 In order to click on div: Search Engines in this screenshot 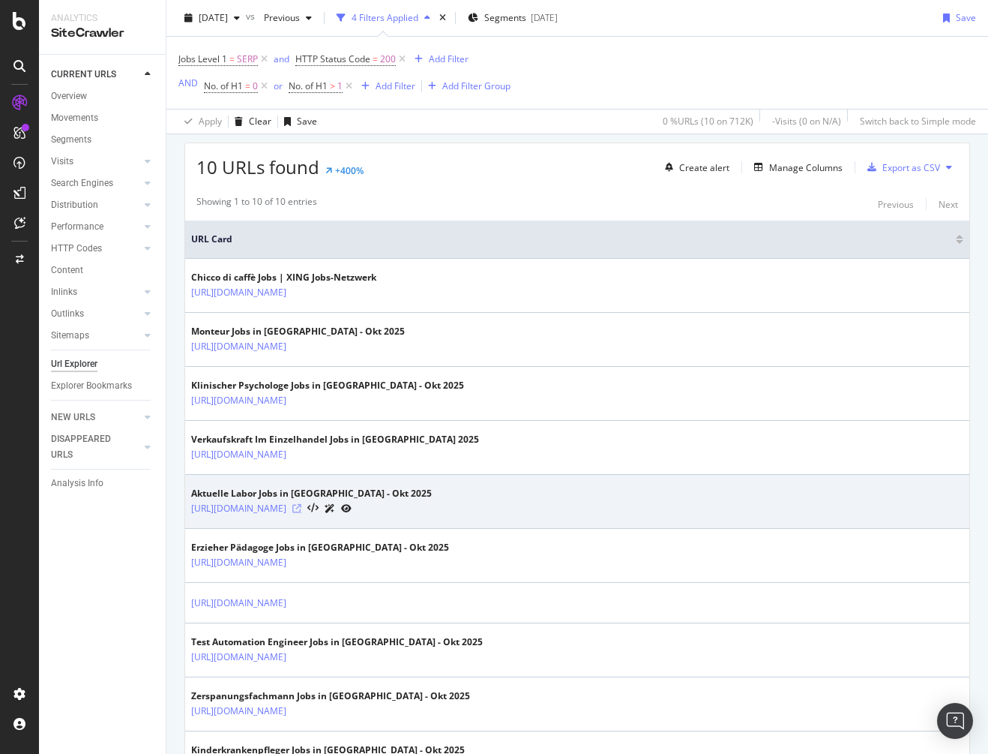, I will do `click(82, 183)`.